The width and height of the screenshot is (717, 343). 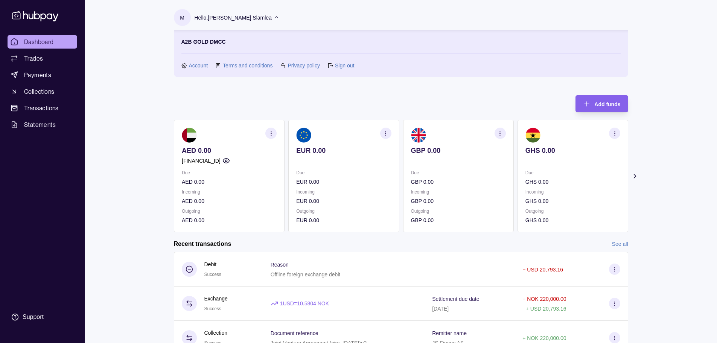 What do you see at coordinates (42, 75) in the screenshot?
I see `a: Payments` at bounding box center [42, 75].